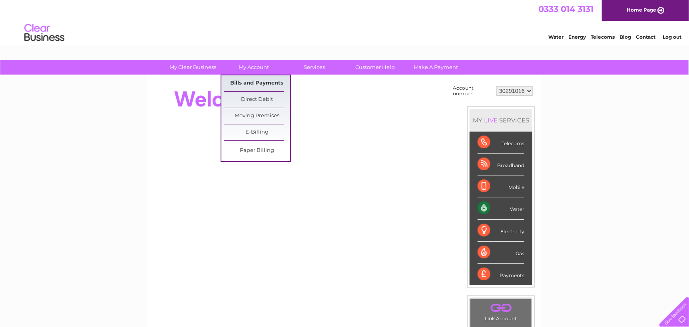 This screenshot has width=689, height=327. I want to click on div: Gas, so click(500, 253).